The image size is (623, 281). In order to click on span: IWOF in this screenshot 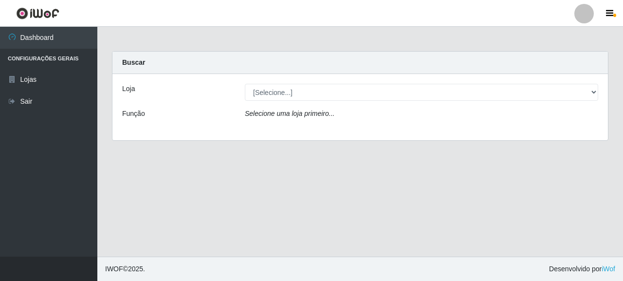, I will do `click(114, 269)`.